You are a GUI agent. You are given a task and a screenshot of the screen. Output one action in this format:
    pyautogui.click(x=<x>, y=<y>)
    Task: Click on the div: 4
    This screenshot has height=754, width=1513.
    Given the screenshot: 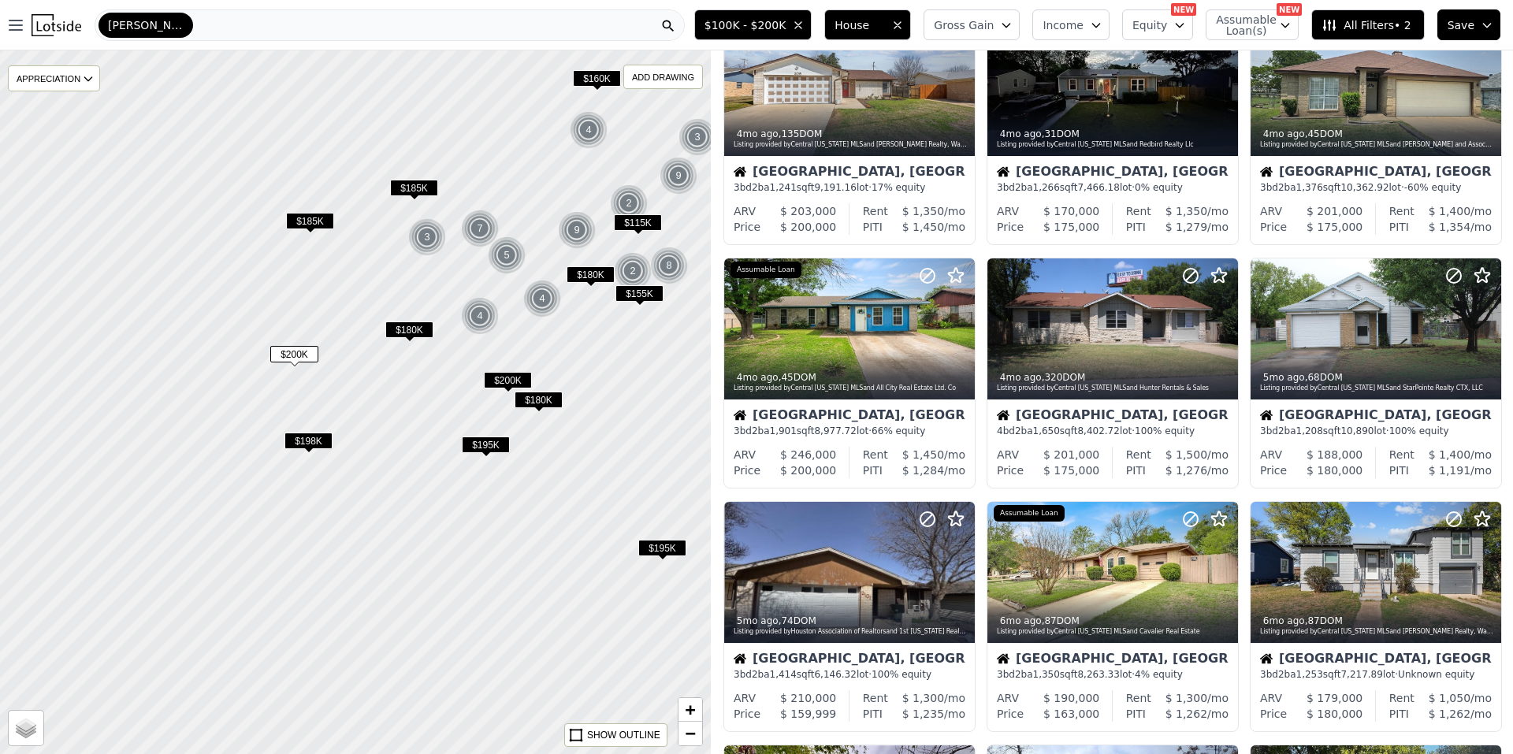 What is the action you would take?
    pyautogui.click(x=589, y=130)
    